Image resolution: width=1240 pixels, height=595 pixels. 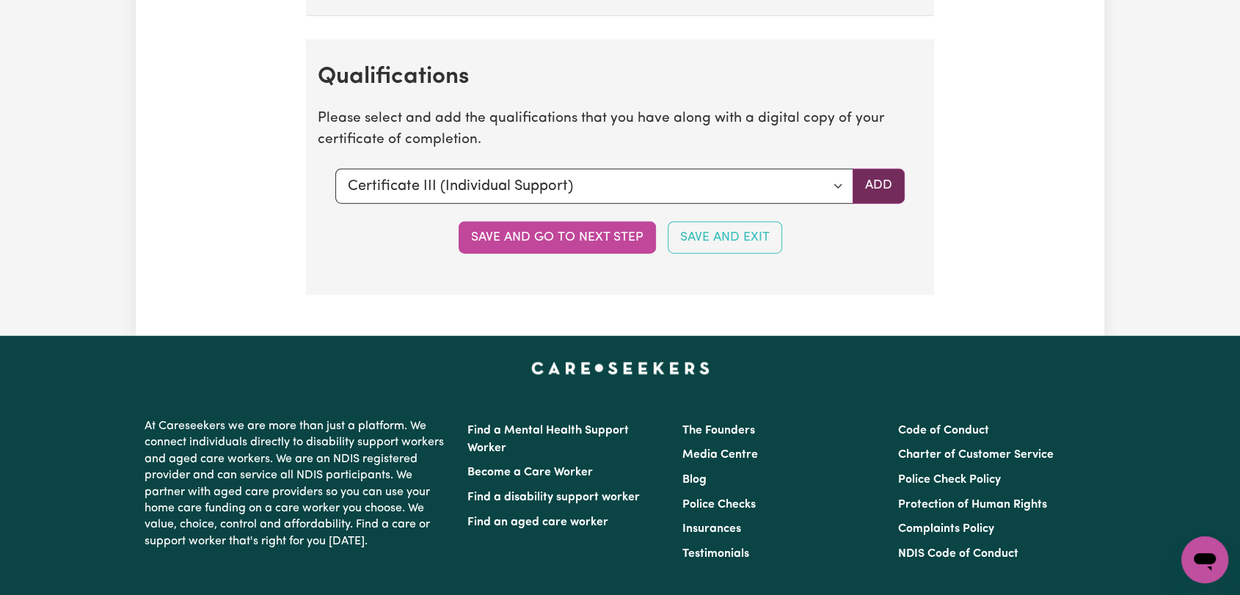 I want to click on a: Careseekers home page, so click(x=620, y=368).